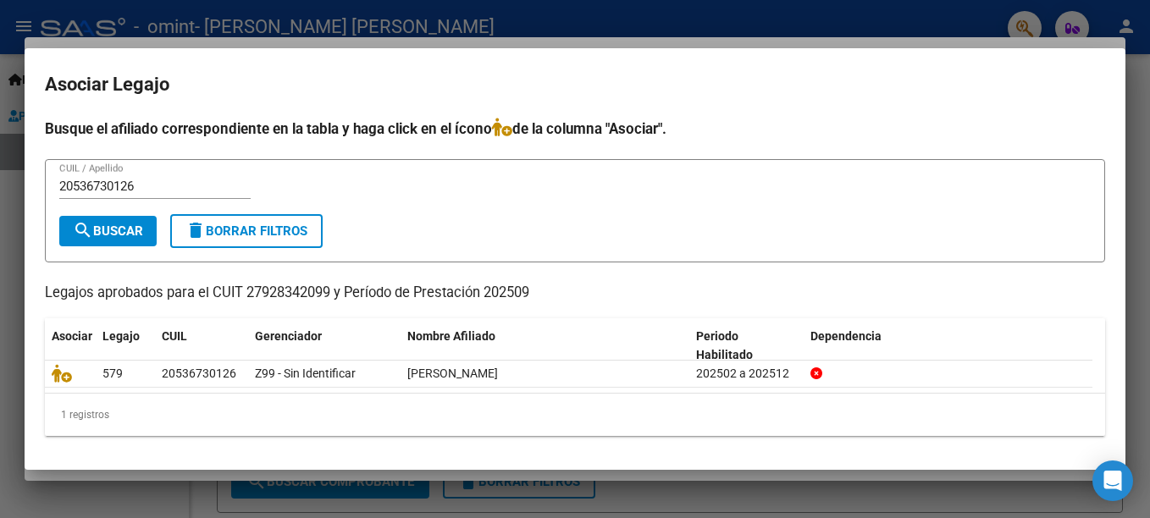  What do you see at coordinates (288, 336) in the screenshot?
I see `span: Gerenciador` at bounding box center [288, 336].